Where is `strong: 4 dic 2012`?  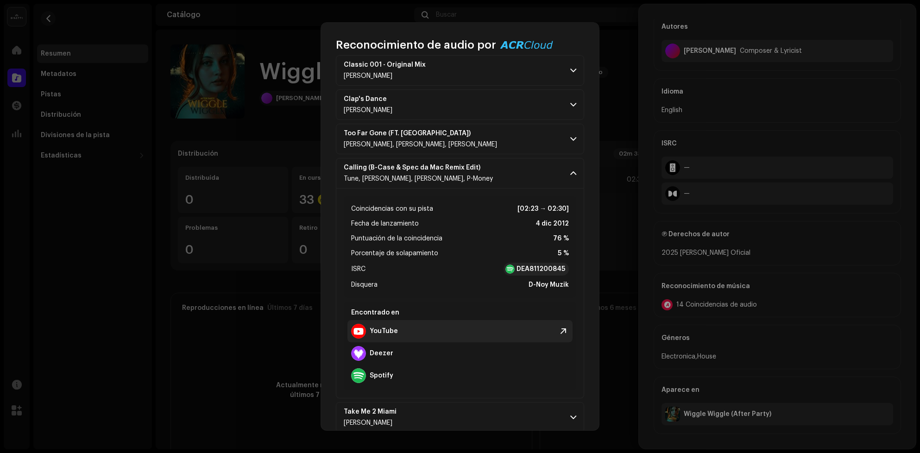 strong: 4 dic 2012 is located at coordinates (552, 224).